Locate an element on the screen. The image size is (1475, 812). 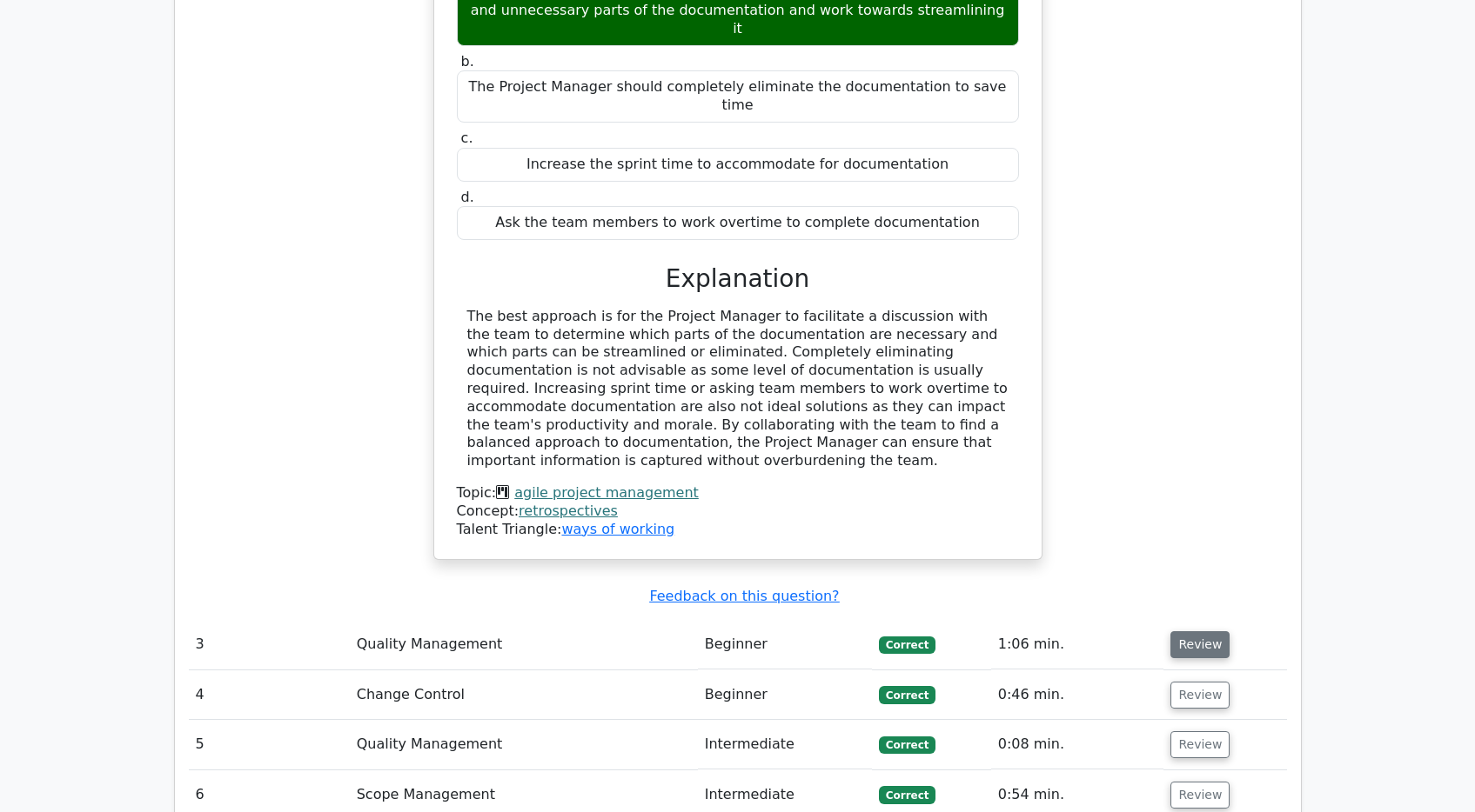
a: retrospectives is located at coordinates (568, 511).